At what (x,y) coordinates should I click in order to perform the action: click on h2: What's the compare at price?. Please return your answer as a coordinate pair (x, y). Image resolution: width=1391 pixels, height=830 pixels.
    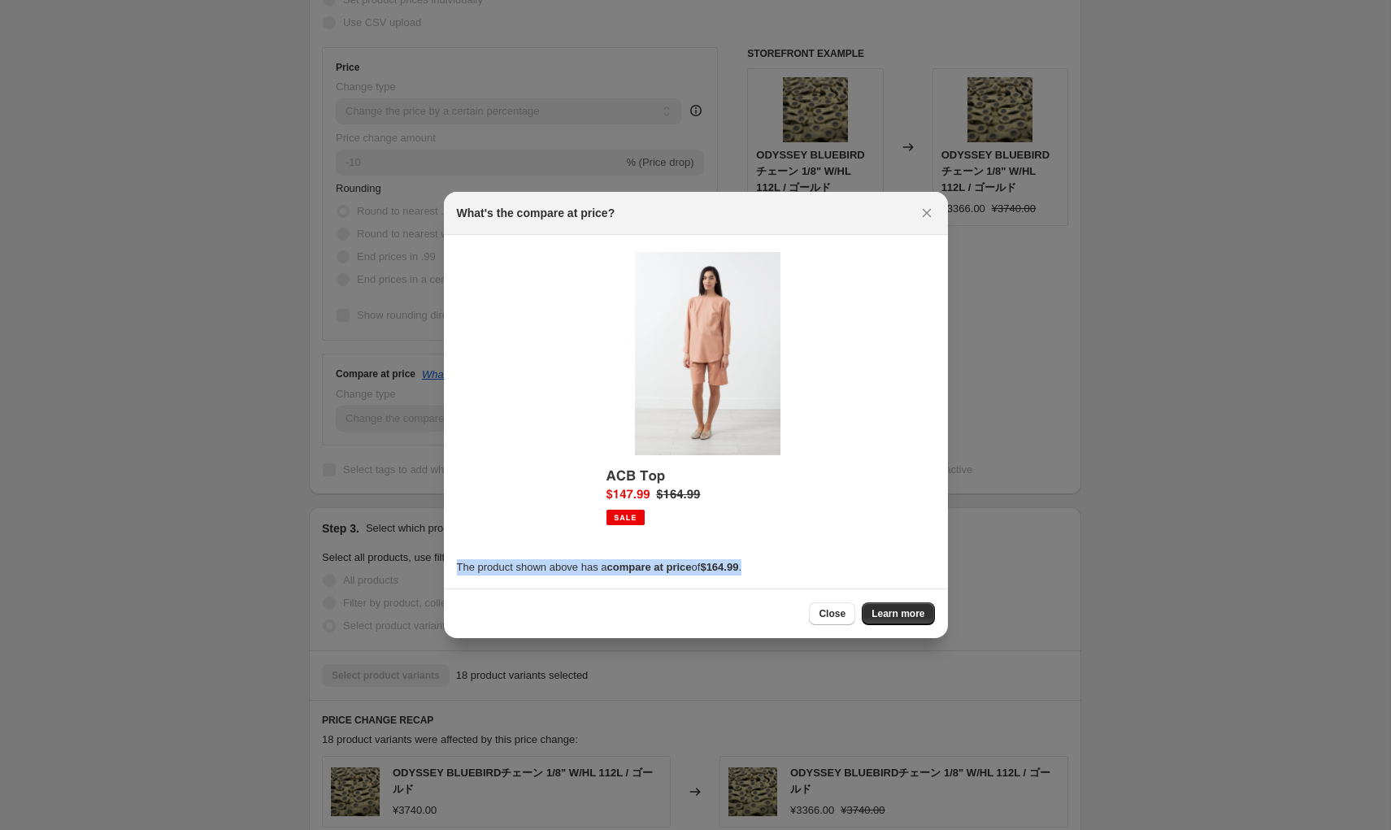
    Looking at the image, I should click on (536, 213).